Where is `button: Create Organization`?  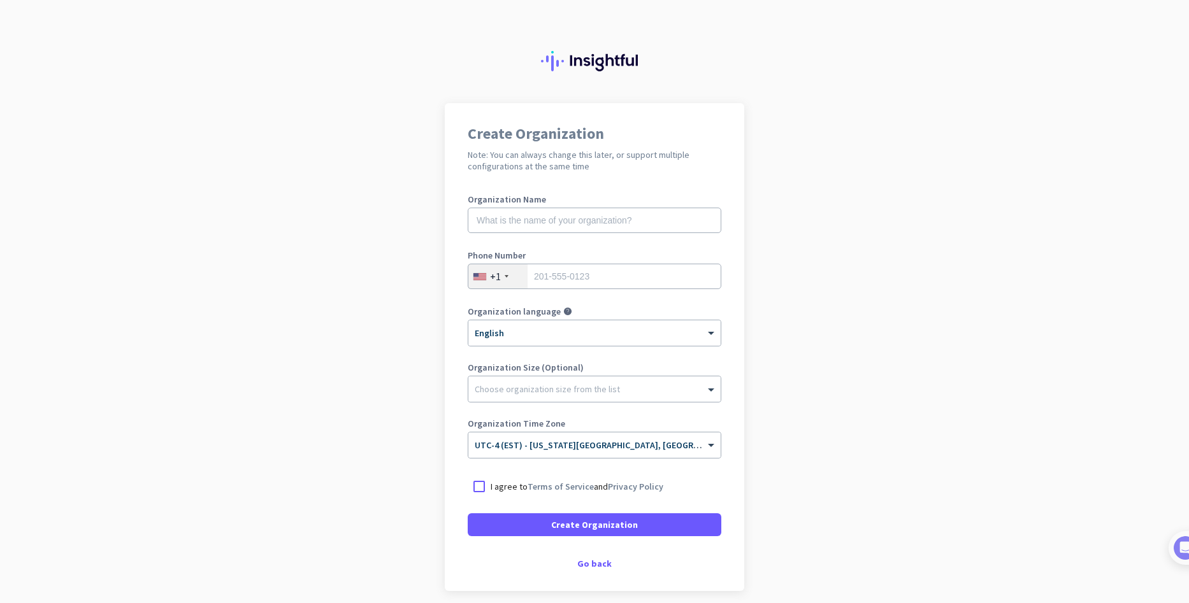 button: Create Organization is located at coordinates (594, 525).